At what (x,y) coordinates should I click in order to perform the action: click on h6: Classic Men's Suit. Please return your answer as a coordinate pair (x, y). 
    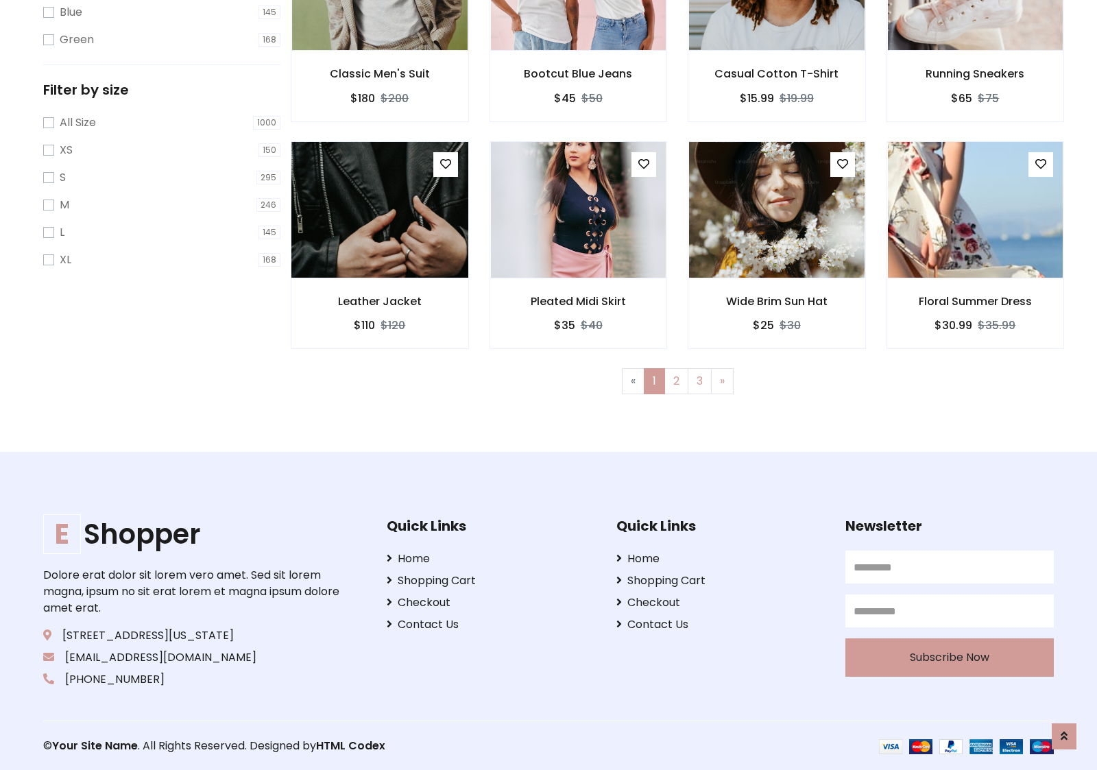
    Looking at the image, I should click on (380, 73).